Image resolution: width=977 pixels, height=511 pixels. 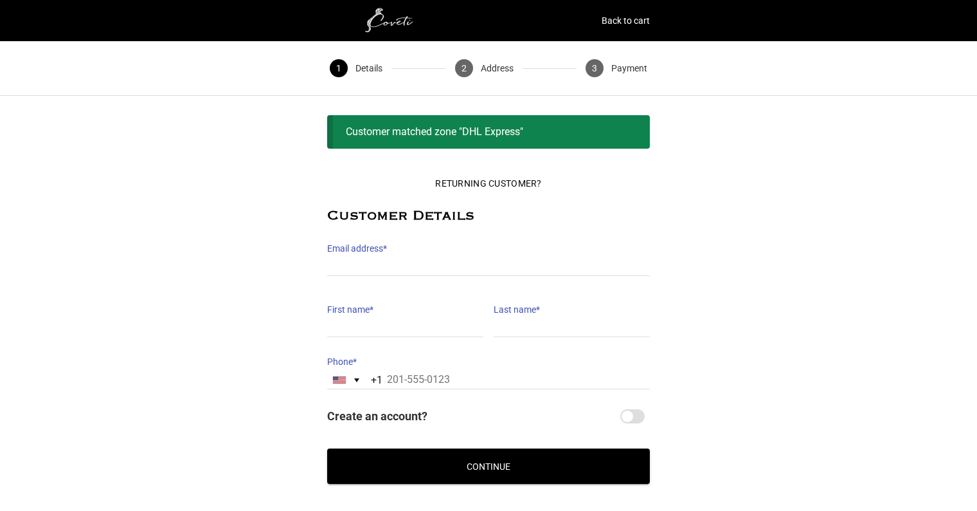 I want to click on span: Address, so click(x=497, y=68).